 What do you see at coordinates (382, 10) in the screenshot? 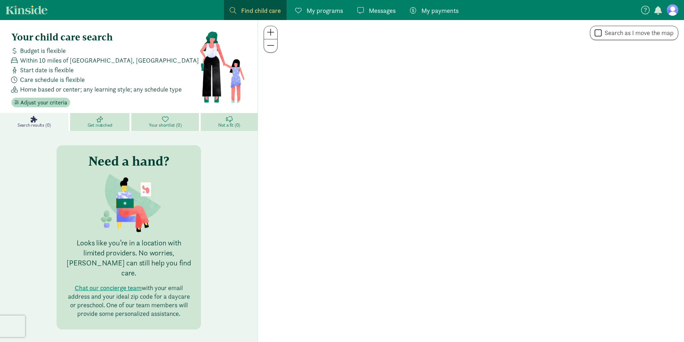
I see `span: Messages` at bounding box center [382, 10].